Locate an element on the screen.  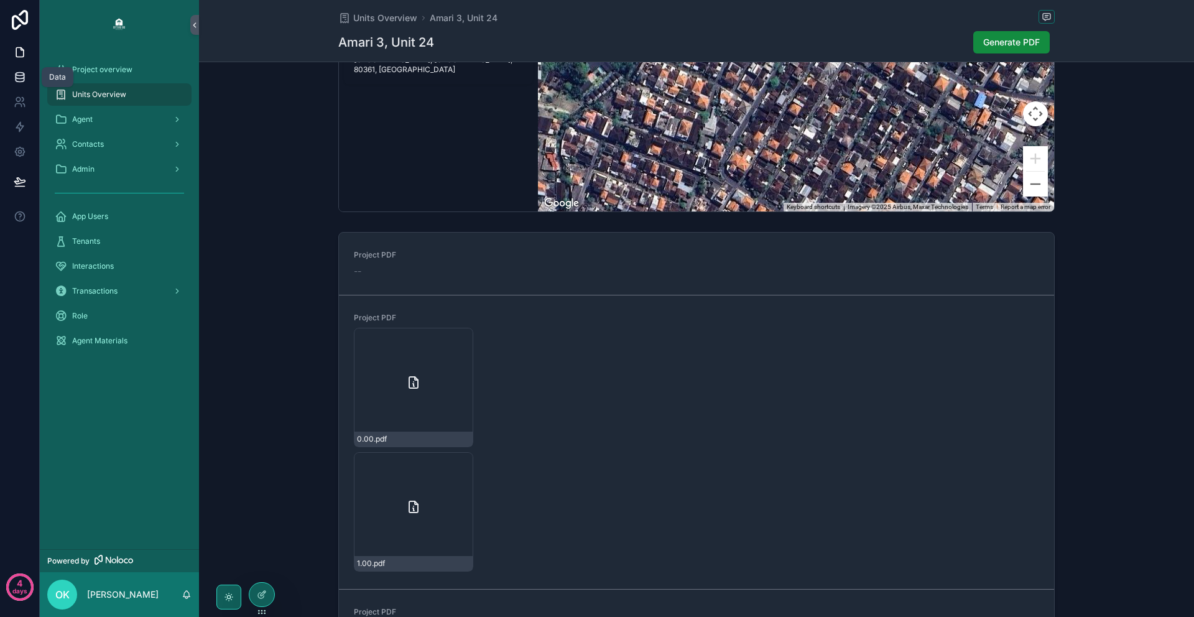
span: Admin is located at coordinates (83, 169).